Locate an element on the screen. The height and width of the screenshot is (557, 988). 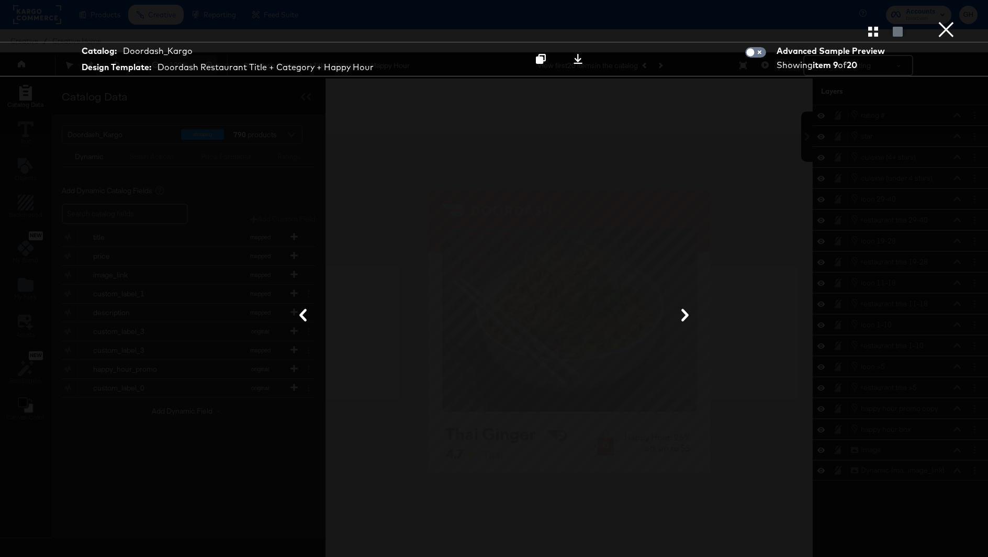
div: Advanced Sample Preview is located at coordinates (832, 51).